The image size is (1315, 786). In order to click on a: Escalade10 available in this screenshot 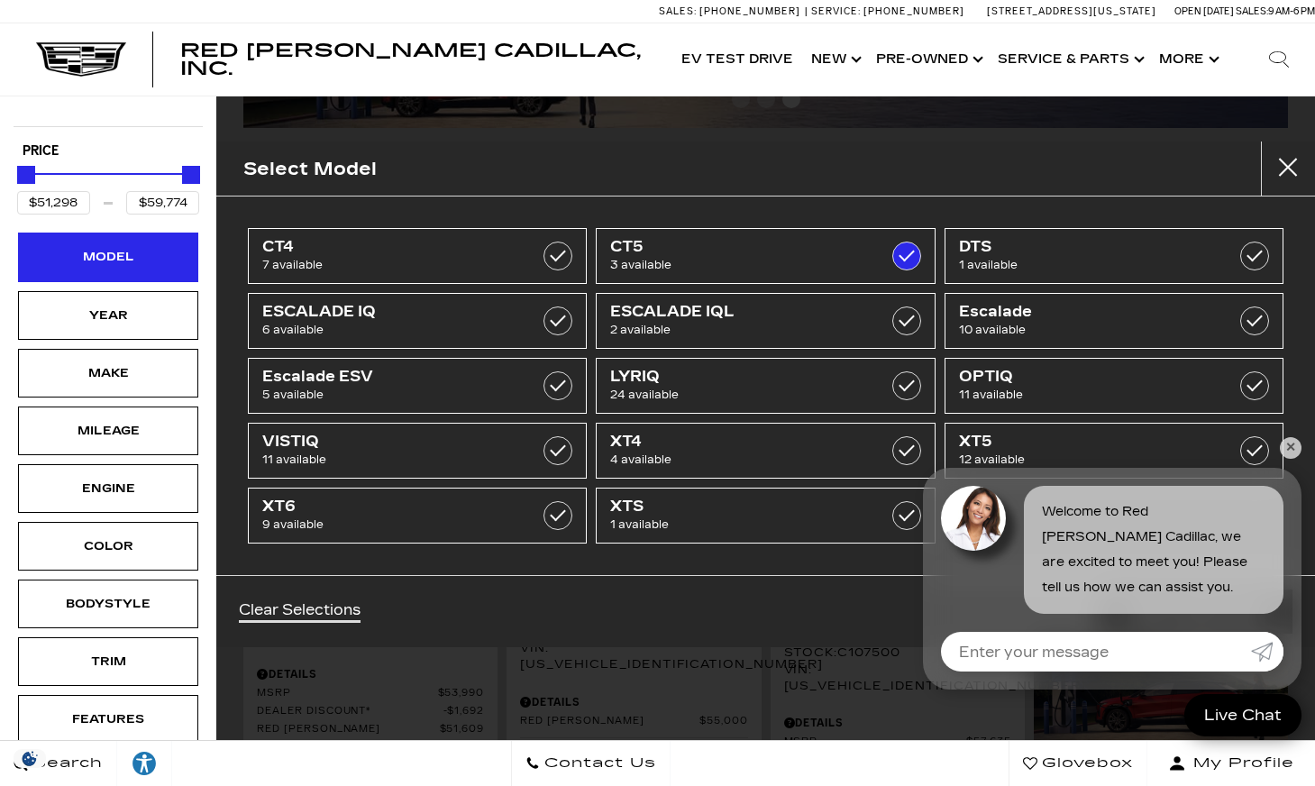, I will do `click(1114, 321)`.